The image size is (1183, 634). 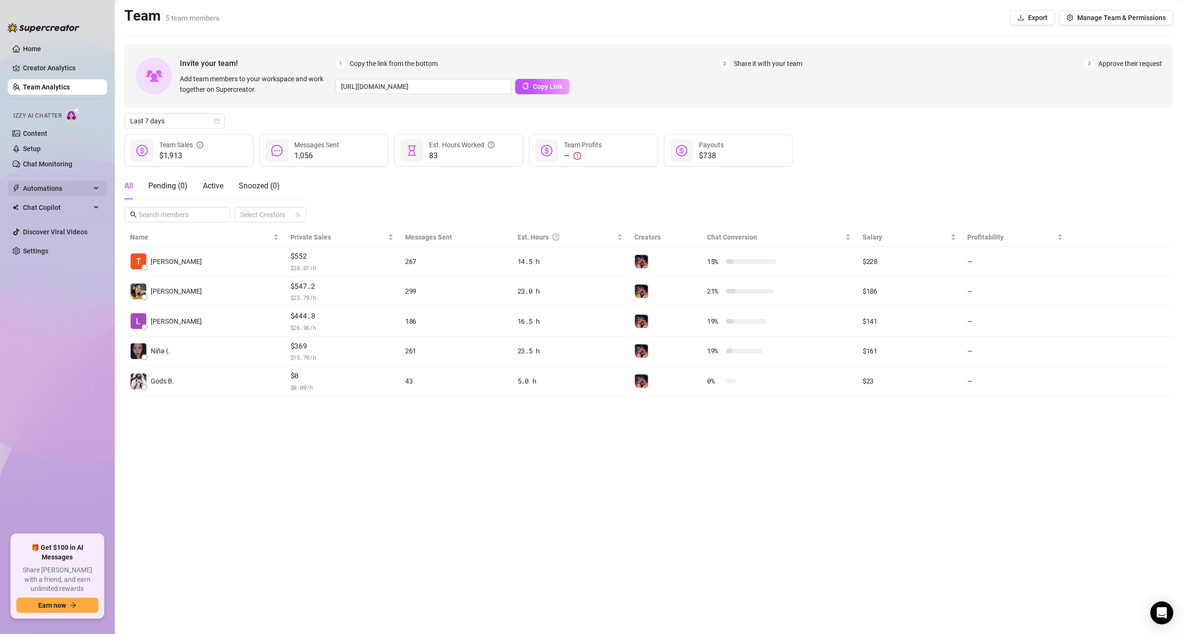 What do you see at coordinates (715, 291) in the screenshot?
I see `span: 21 %` at bounding box center [715, 291].